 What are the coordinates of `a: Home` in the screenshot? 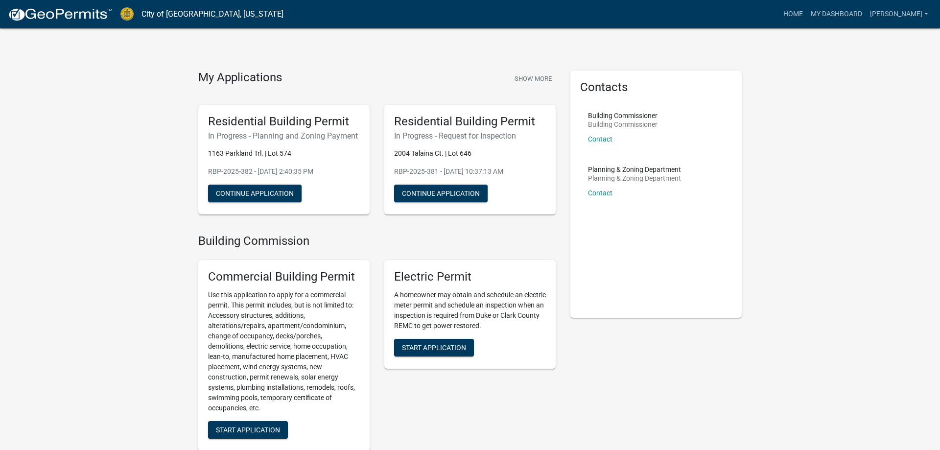 It's located at (793, 14).